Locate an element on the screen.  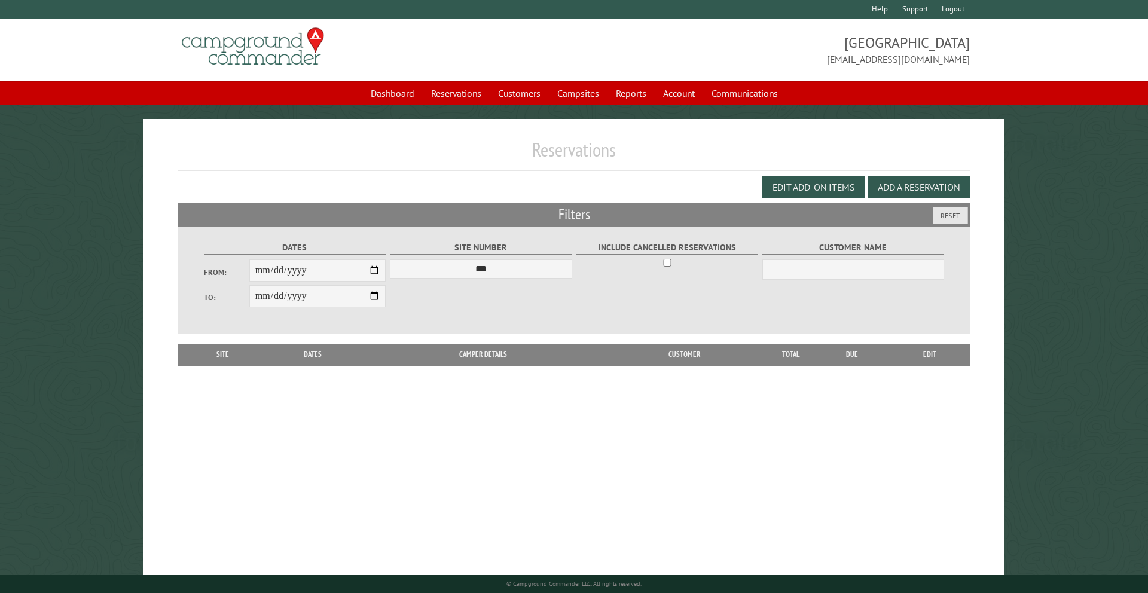
a: Reports is located at coordinates (631, 93).